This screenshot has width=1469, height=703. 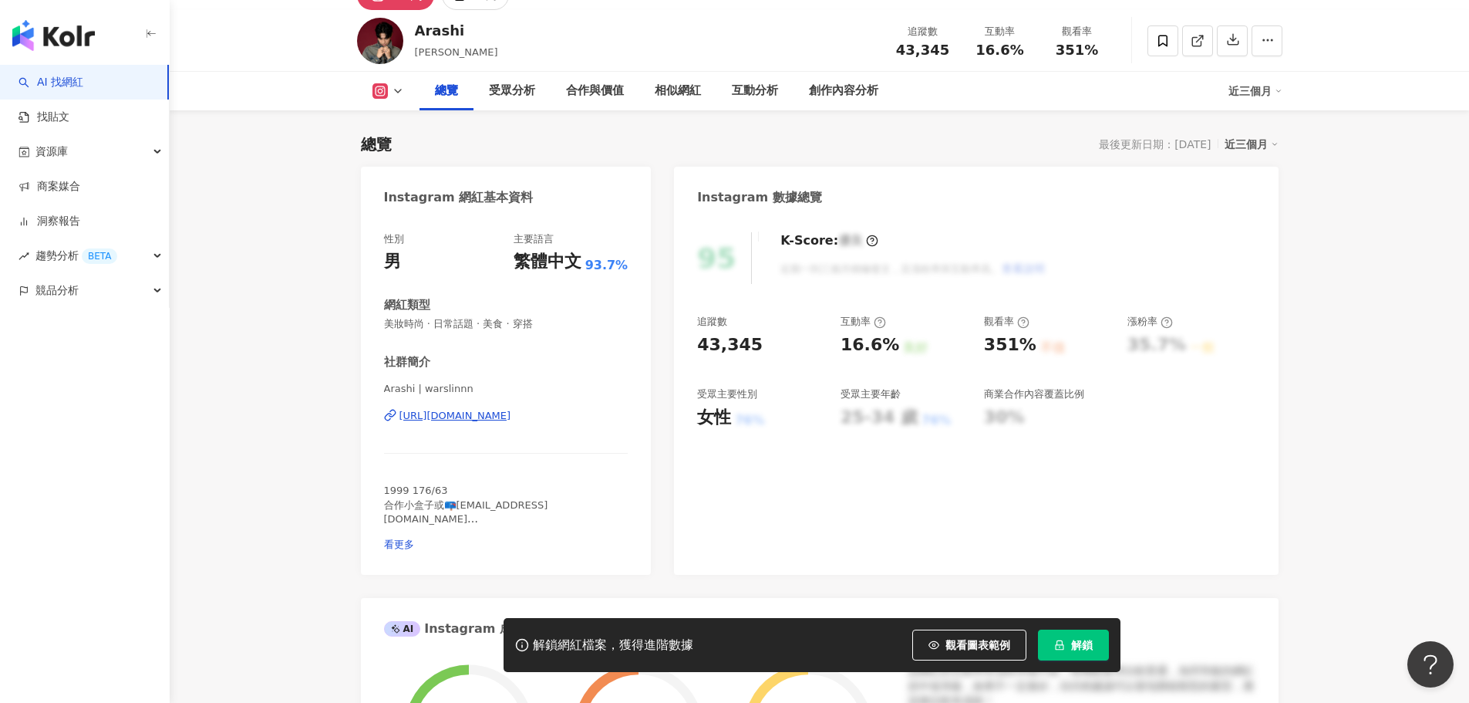 What do you see at coordinates (407, 362) in the screenshot?
I see `div: 社群簡介` at bounding box center [407, 362].